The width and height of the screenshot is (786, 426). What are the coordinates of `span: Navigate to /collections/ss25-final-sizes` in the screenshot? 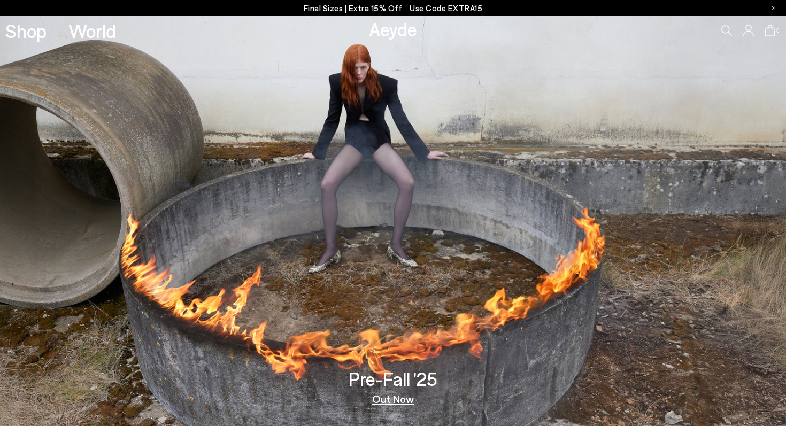 It's located at (446, 8).